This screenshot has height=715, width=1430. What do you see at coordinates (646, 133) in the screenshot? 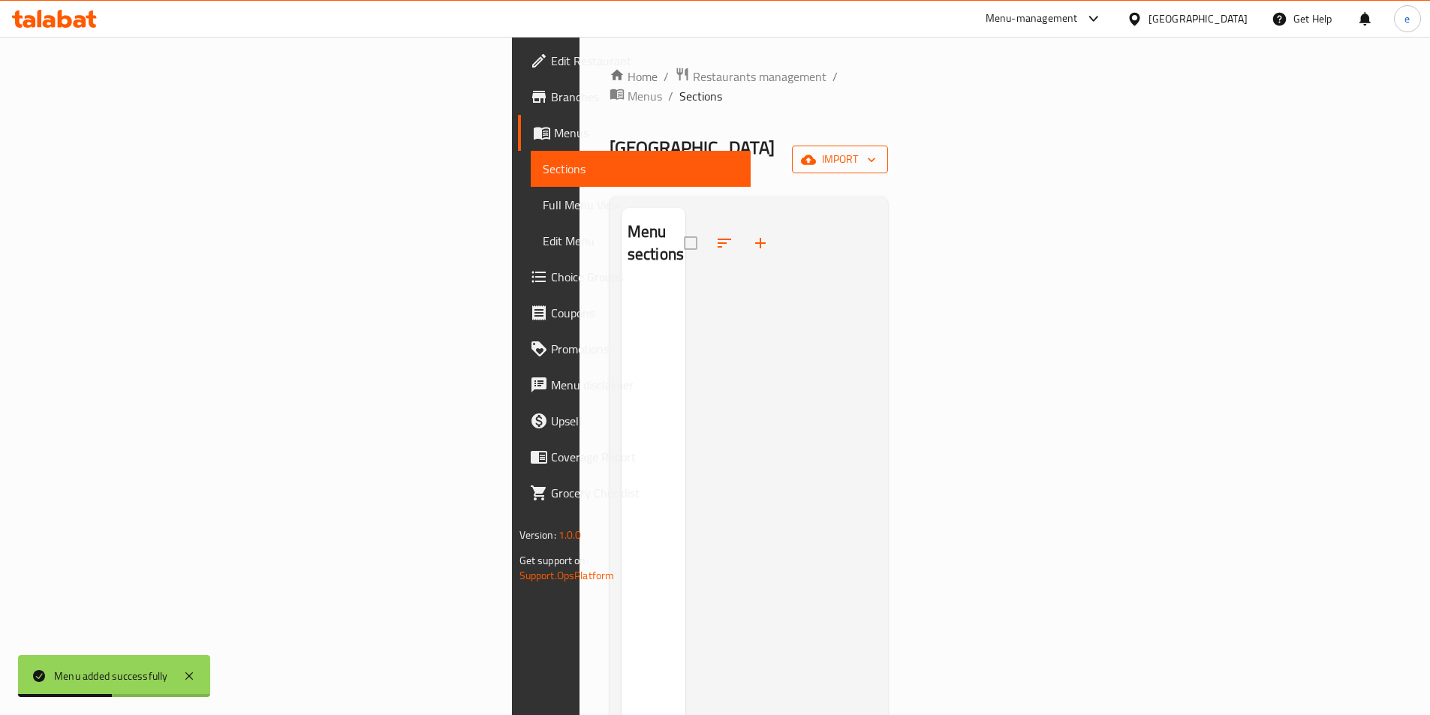
I see `span: Menus` at bounding box center [646, 133].